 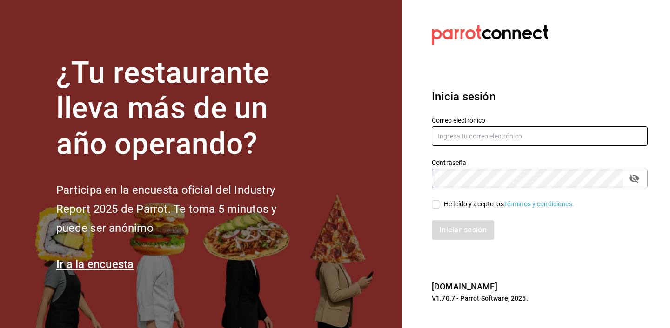 What do you see at coordinates (540, 97) in the screenshot?
I see `h3: Inicia sesión` at bounding box center [540, 97].